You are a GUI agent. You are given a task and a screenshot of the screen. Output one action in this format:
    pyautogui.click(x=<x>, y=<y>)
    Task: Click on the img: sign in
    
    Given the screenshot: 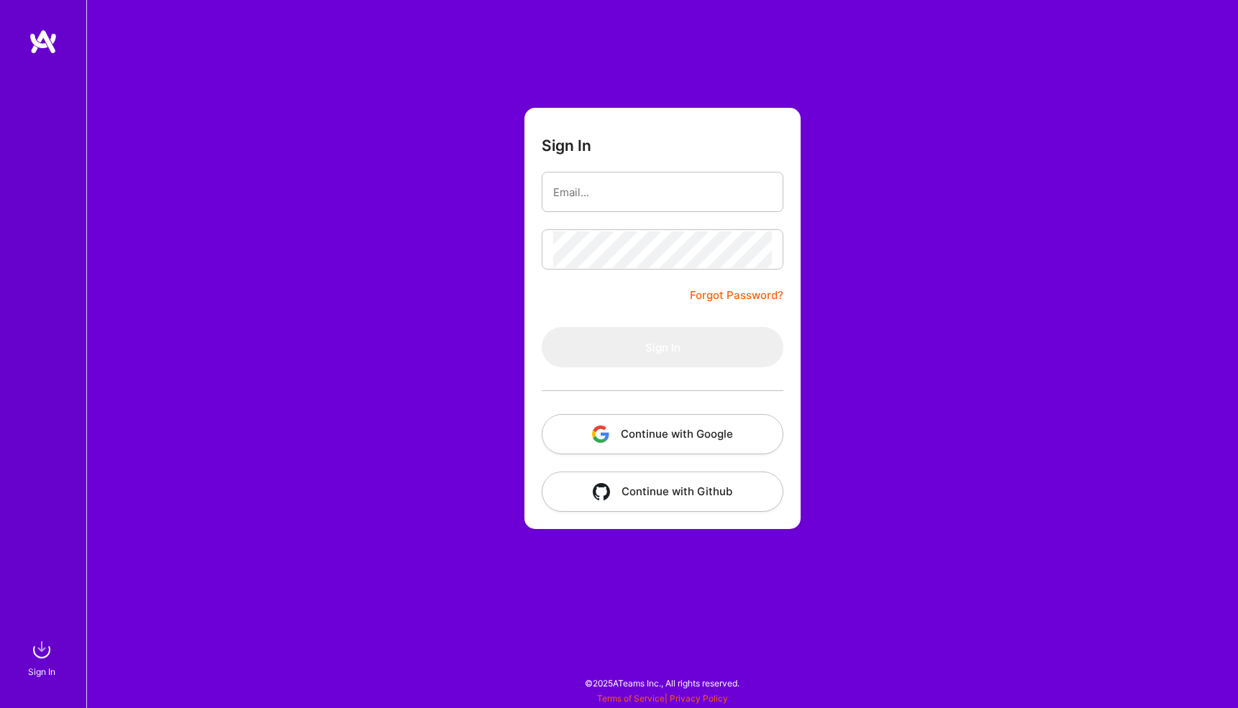 What is the action you would take?
    pyautogui.click(x=42, y=650)
    